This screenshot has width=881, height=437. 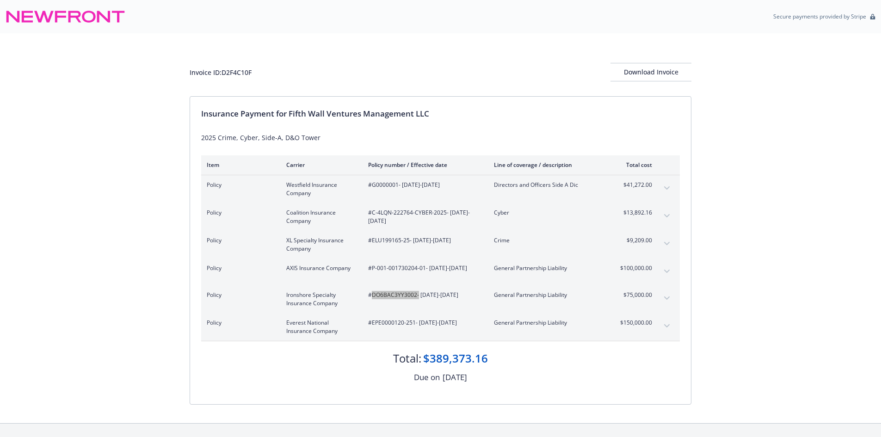 I want to click on div: Total cost, so click(x=634, y=165).